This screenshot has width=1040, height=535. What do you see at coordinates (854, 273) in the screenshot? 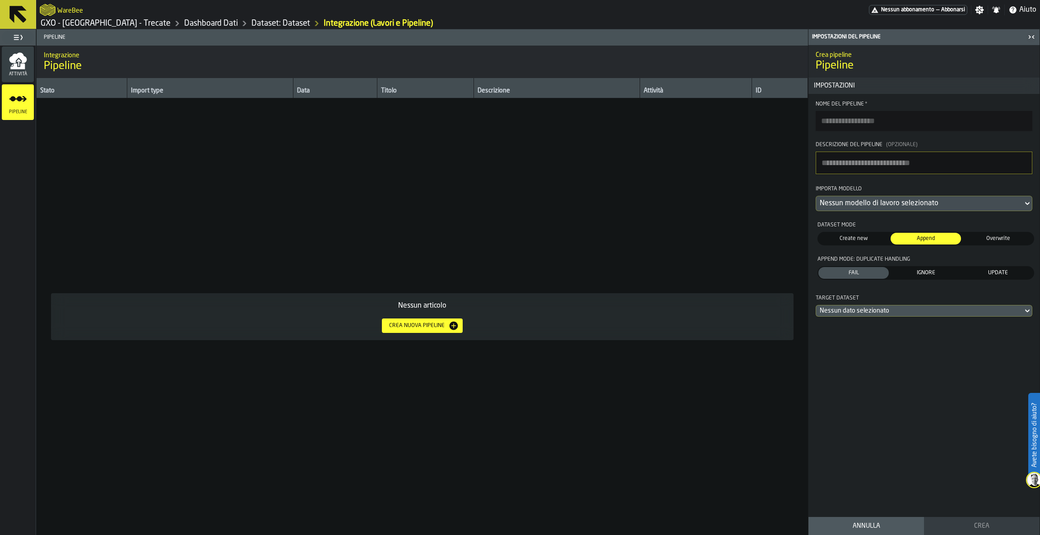
I see `label: button-switch-multi-FAIL` at bounding box center [854, 273].